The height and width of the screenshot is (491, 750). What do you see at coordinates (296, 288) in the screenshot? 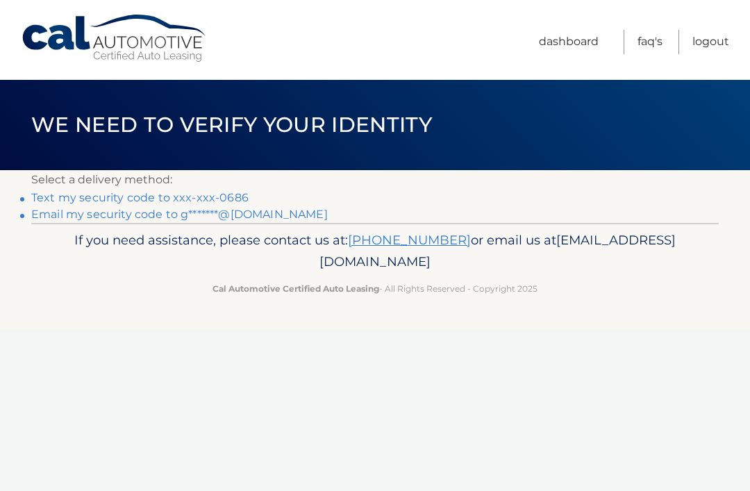
I see `strong: Cal Automotive Certified Auto Leasing` at bounding box center [296, 288].